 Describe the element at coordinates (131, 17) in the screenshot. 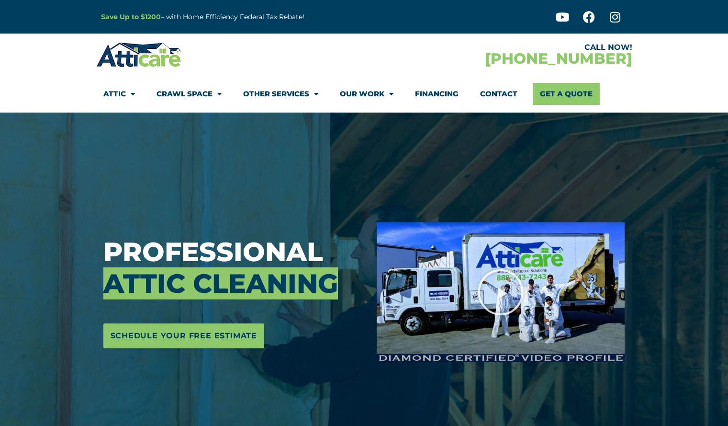

I see `strong: Save Up to $1200` at that location.